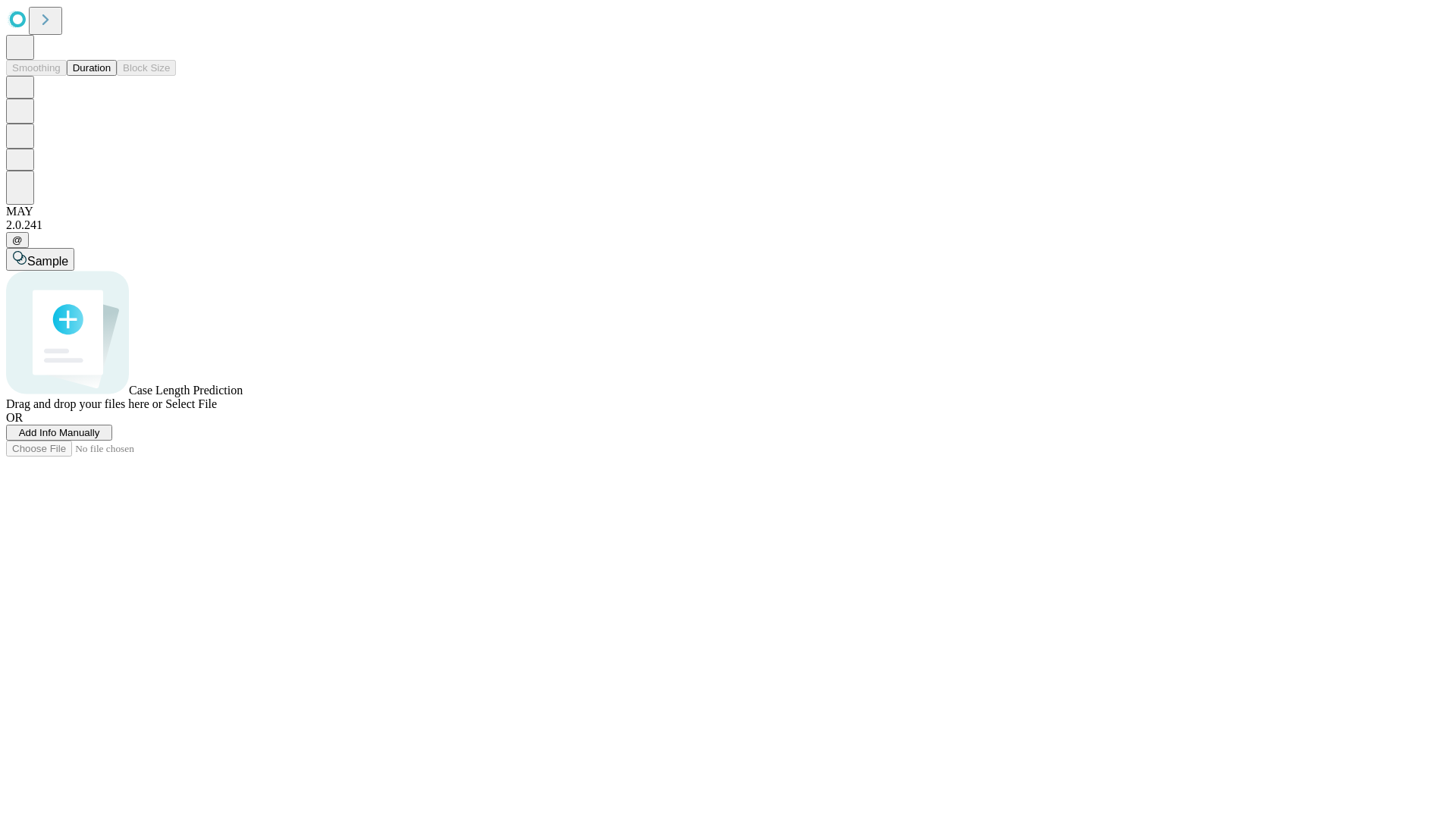  I want to click on button: Smoothing, so click(36, 68).